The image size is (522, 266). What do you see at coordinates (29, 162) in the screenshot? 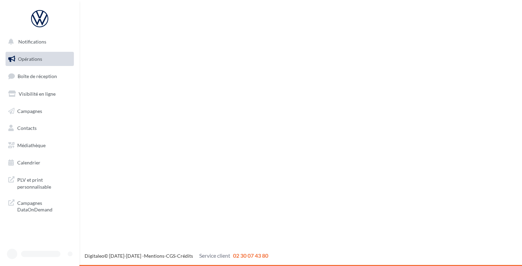
I see `span: Calendrier` at bounding box center [29, 162].